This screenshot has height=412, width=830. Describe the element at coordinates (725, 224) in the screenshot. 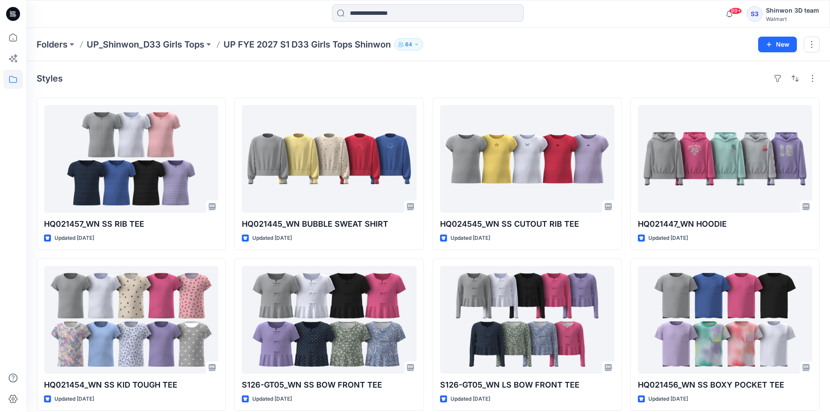

I see `p: HQ021447_WN HOODIE` at that location.